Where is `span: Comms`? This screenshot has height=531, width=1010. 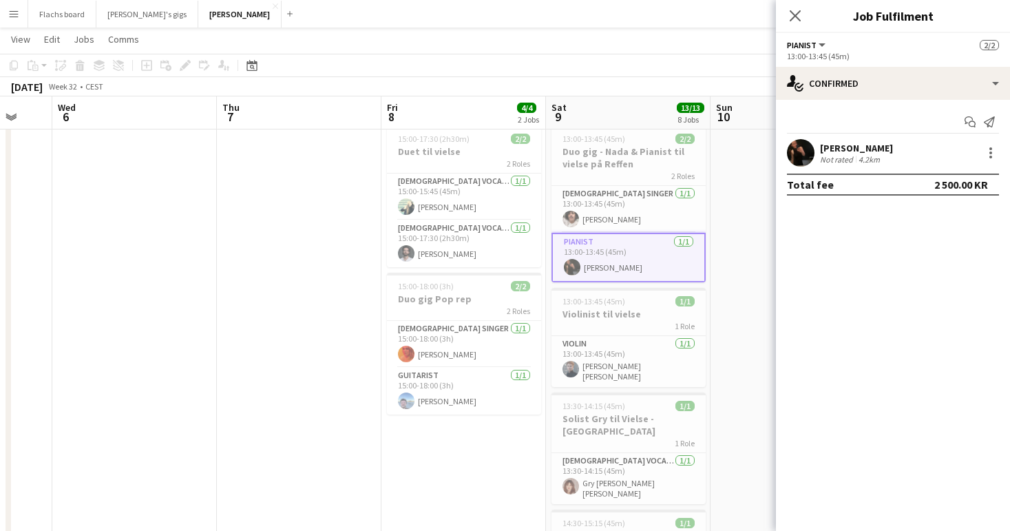
span: Comms is located at coordinates (123, 39).